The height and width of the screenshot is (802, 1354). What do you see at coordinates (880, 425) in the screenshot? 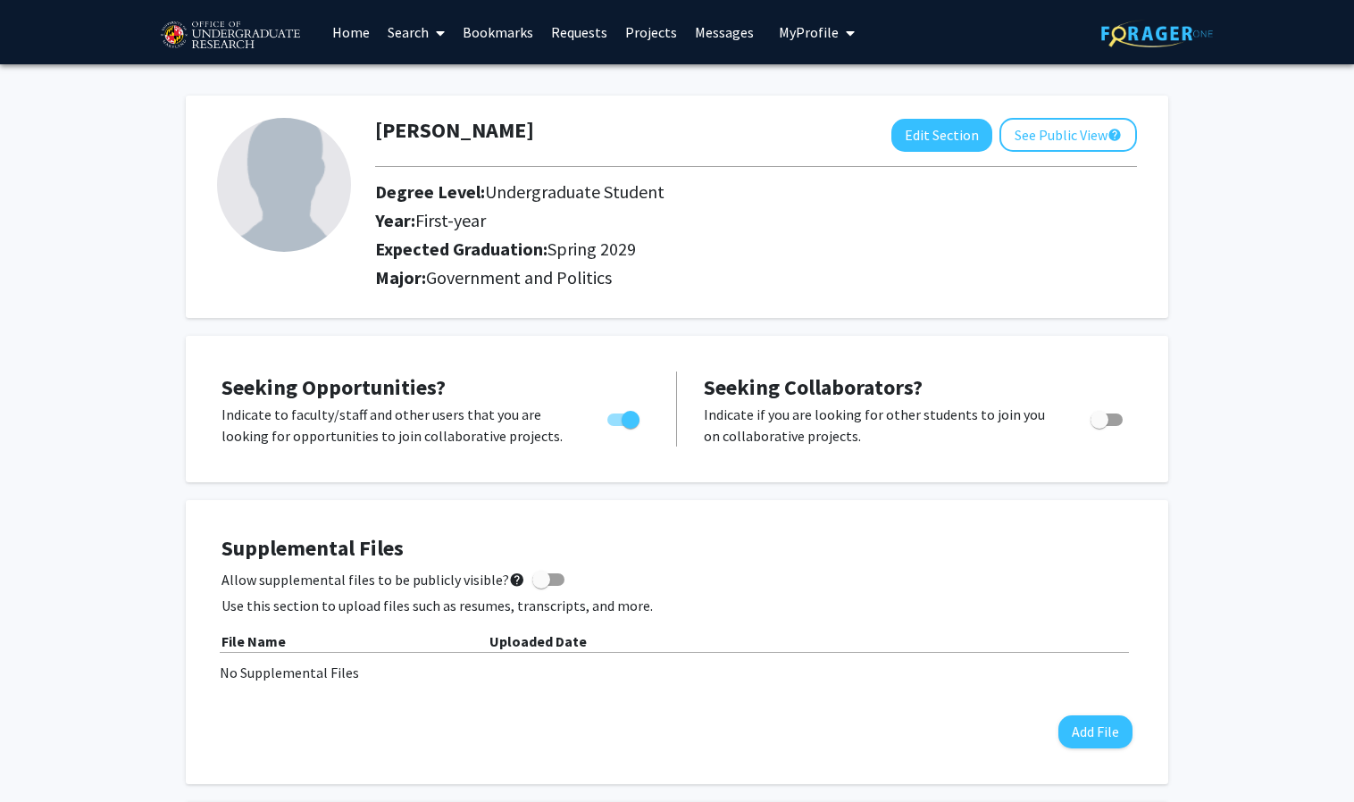
I see `p: Indicate if you are looking for other students to join you on collaborative projects.` at bounding box center [880, 425].